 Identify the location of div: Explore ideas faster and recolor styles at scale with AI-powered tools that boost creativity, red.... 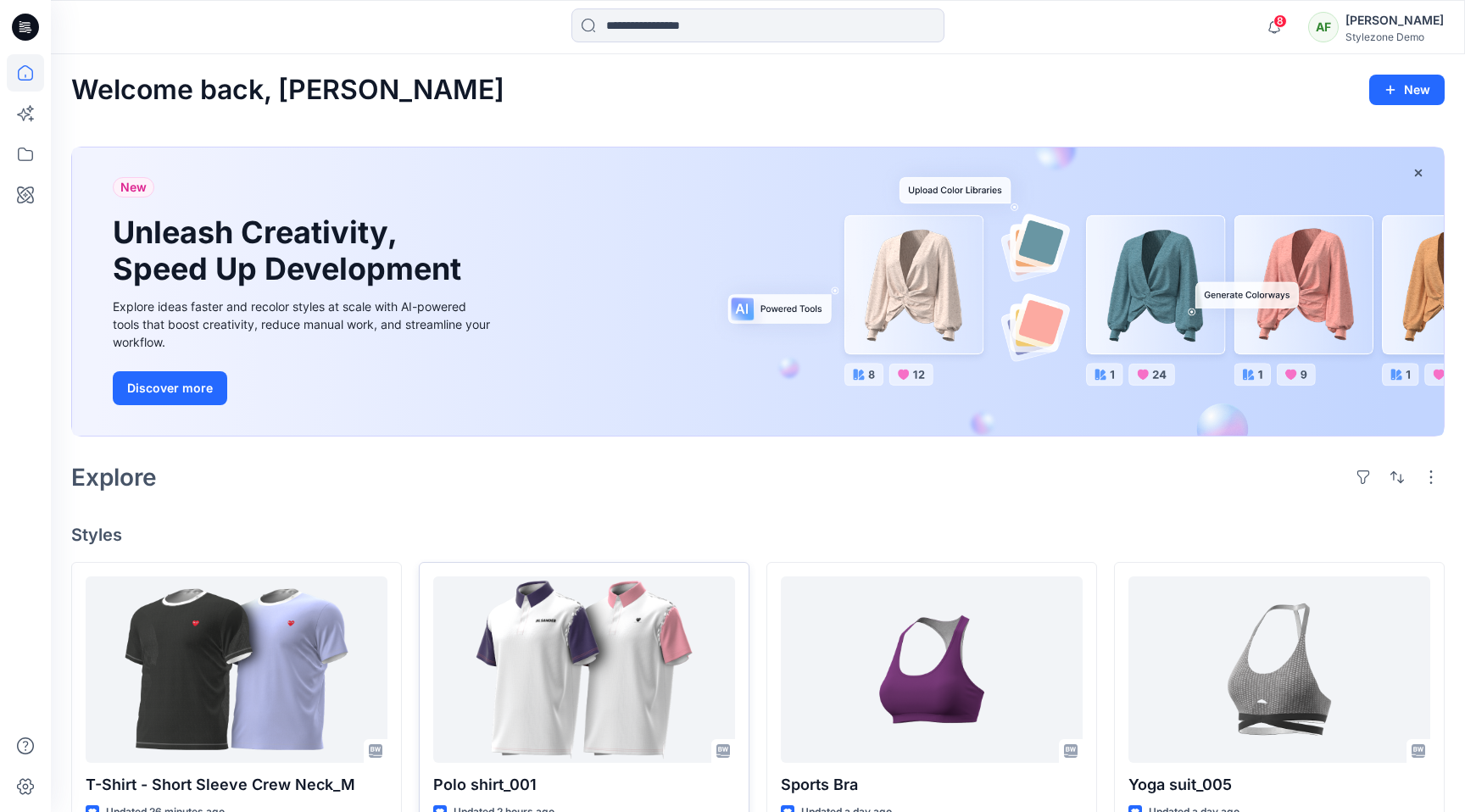
(303, 324).